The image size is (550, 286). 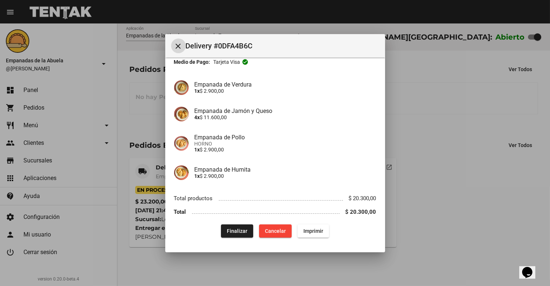 What do you see at coordinates (285, 84) in the screenshot?
I see `h4: Empanada de Verdura` at bounding box center [285, 84].